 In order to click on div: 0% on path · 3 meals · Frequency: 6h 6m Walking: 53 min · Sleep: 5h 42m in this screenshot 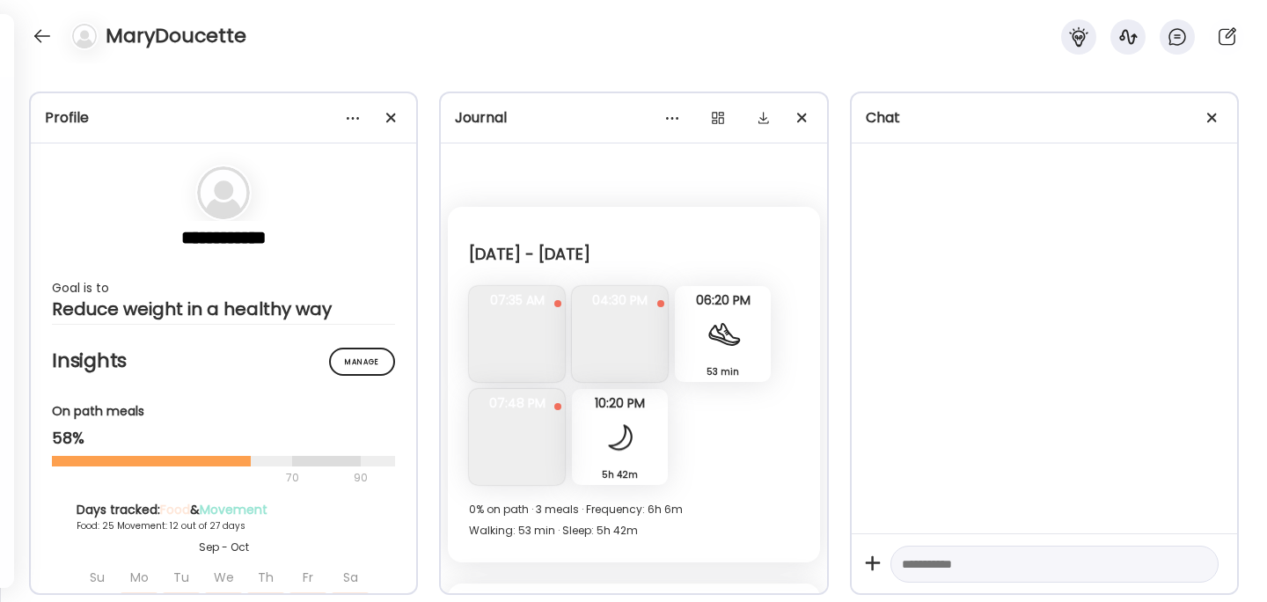, I will do `click(633, 520)`.